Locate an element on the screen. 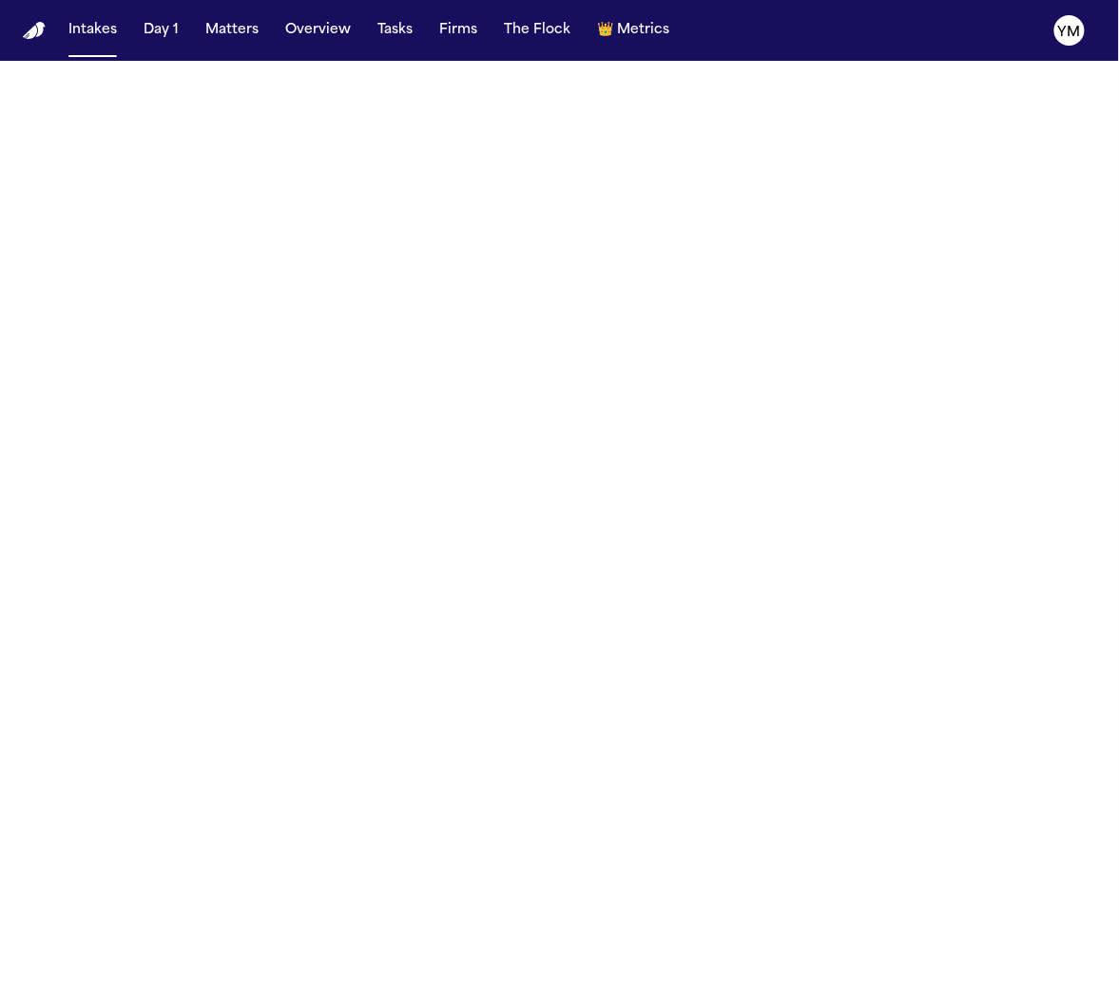 The width and height of the screenshot is (1119, 985). button: Tasks is located at coordinates (395, 30).